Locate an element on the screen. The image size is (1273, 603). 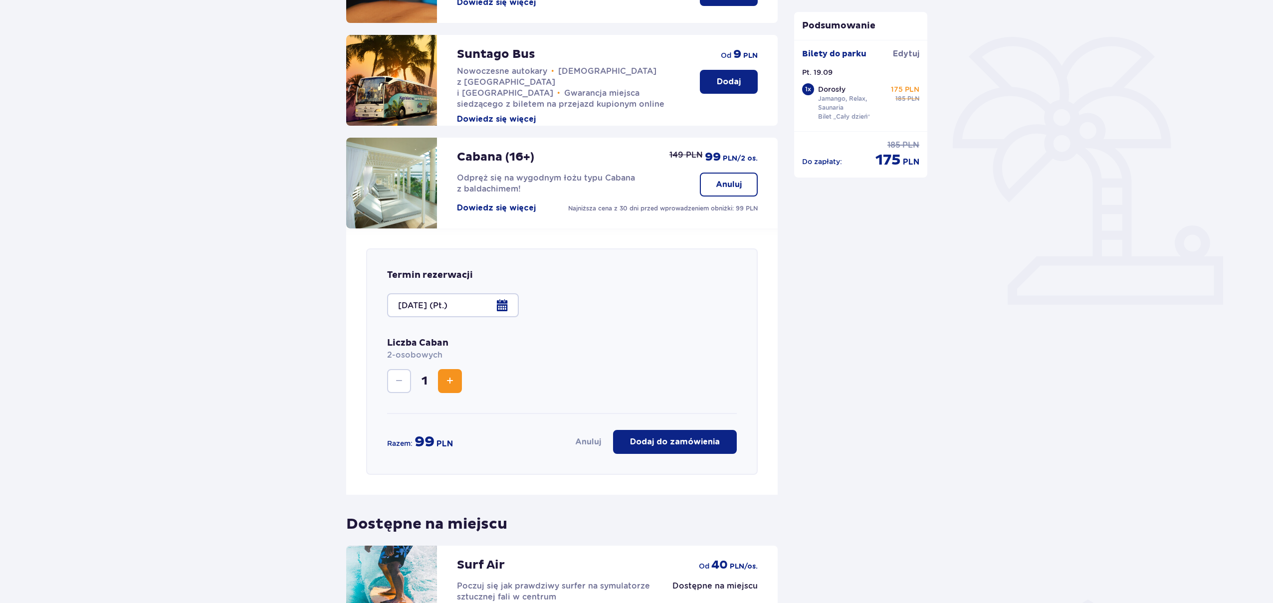
p: Dodaj do zamówienia is located at coordinates (675, 442).